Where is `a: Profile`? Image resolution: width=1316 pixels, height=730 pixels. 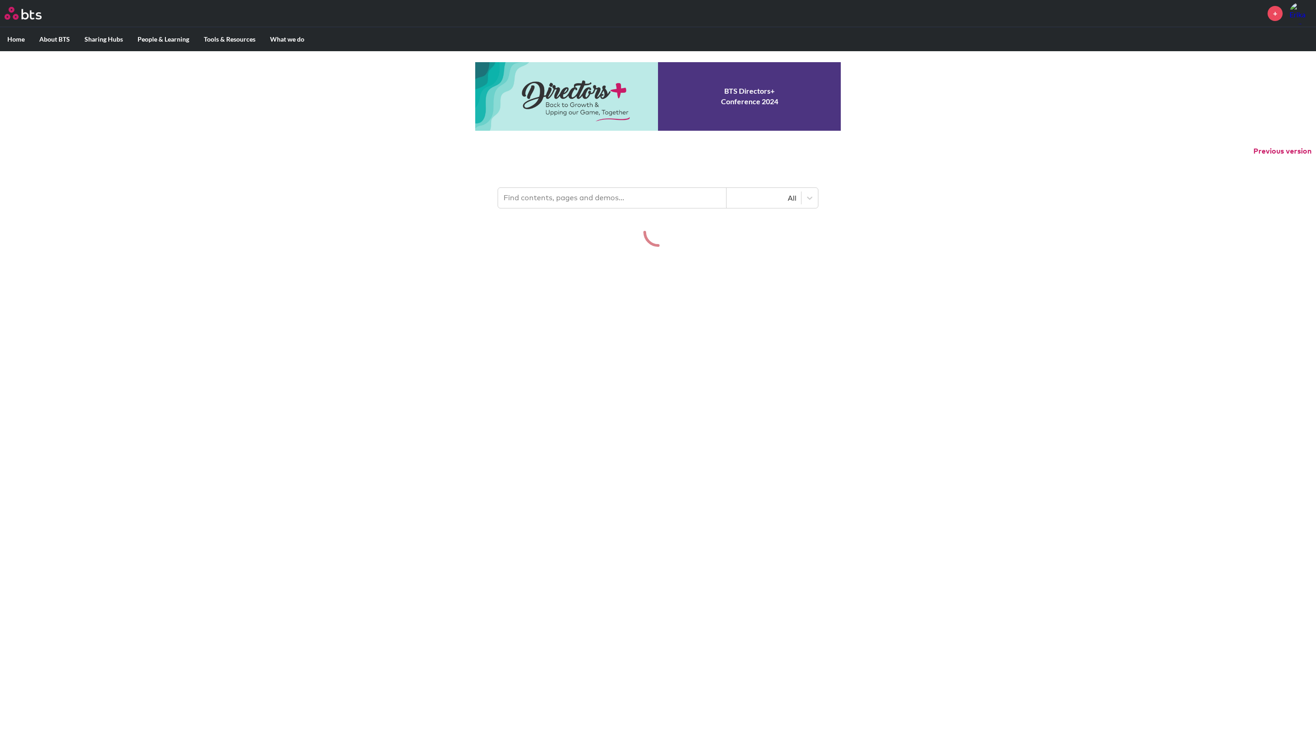
a: Profile is located at coordinates (1301, 13).